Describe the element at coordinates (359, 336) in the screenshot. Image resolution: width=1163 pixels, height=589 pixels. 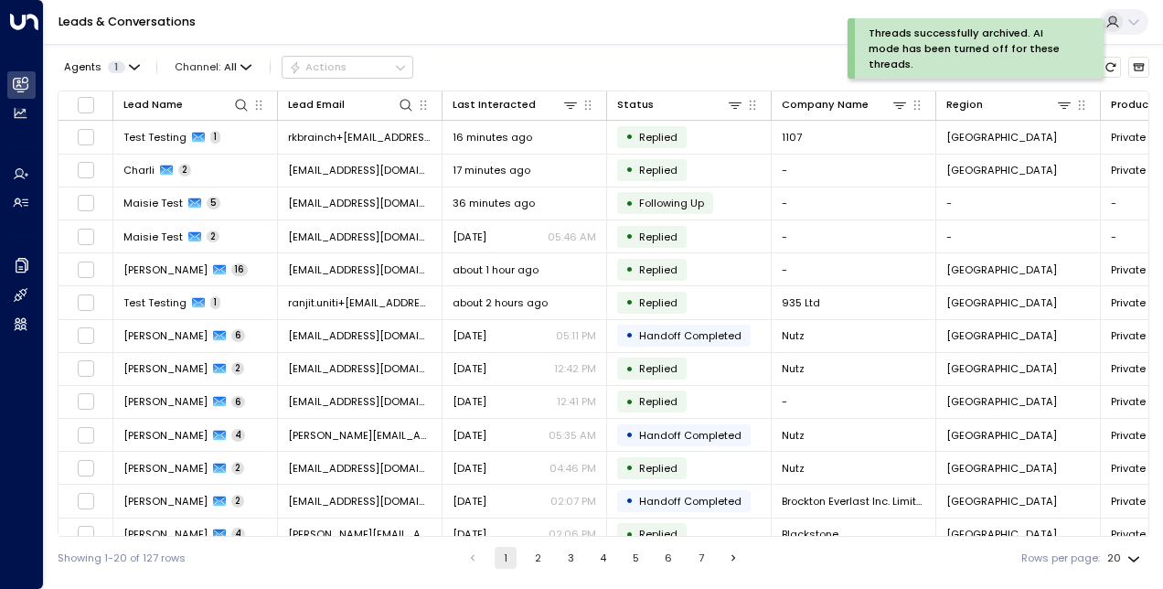
I see `span: blank@brocktoneverlast.com` at that location.